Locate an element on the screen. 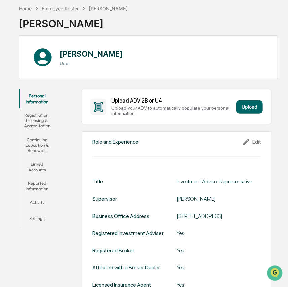 Image resolution: width=288 pixels, height=287 pixels. img: 1746055101610-c473b297-6a78-478c-a979-82029cc54cd1 is located at coordinates (13, 58).